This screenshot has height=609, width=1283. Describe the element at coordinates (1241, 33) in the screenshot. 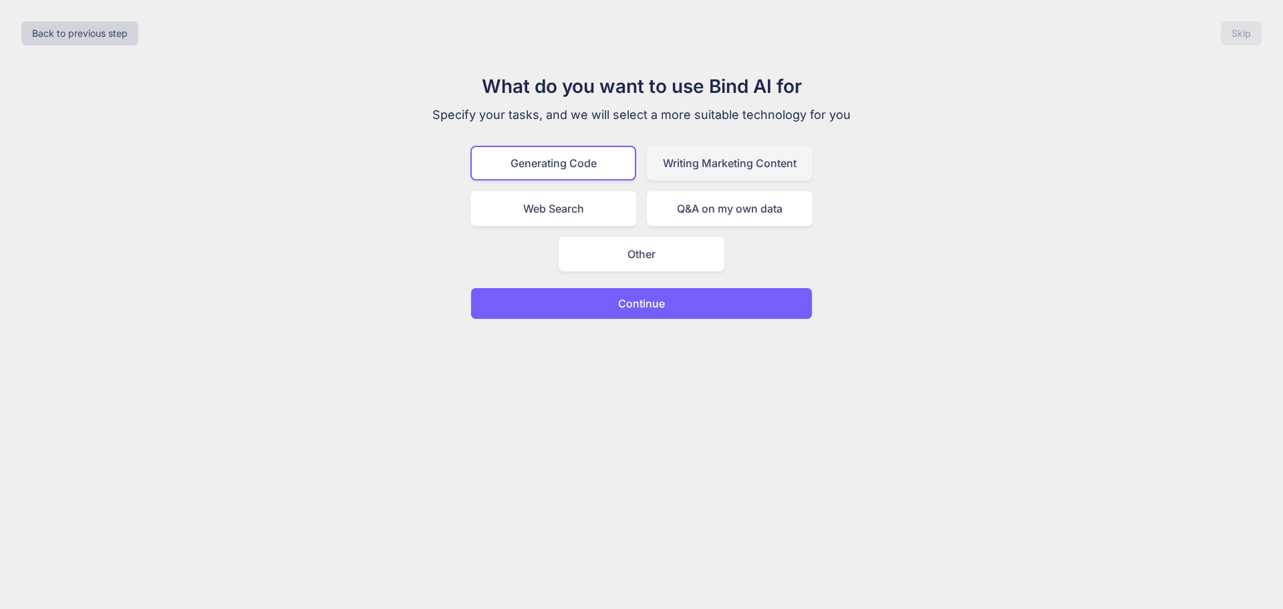

I see `button: Skip` at that location.